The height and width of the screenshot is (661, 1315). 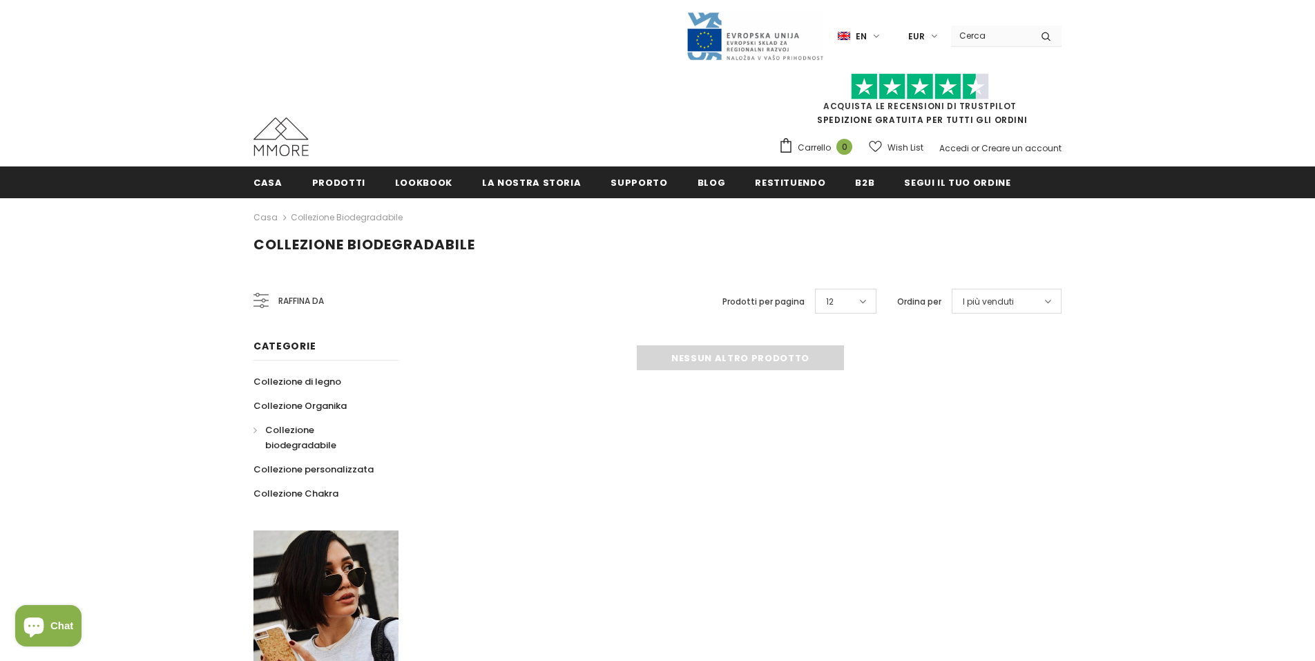 I want to click on span: Collezione personalizzata, so click(x=314, y=469).